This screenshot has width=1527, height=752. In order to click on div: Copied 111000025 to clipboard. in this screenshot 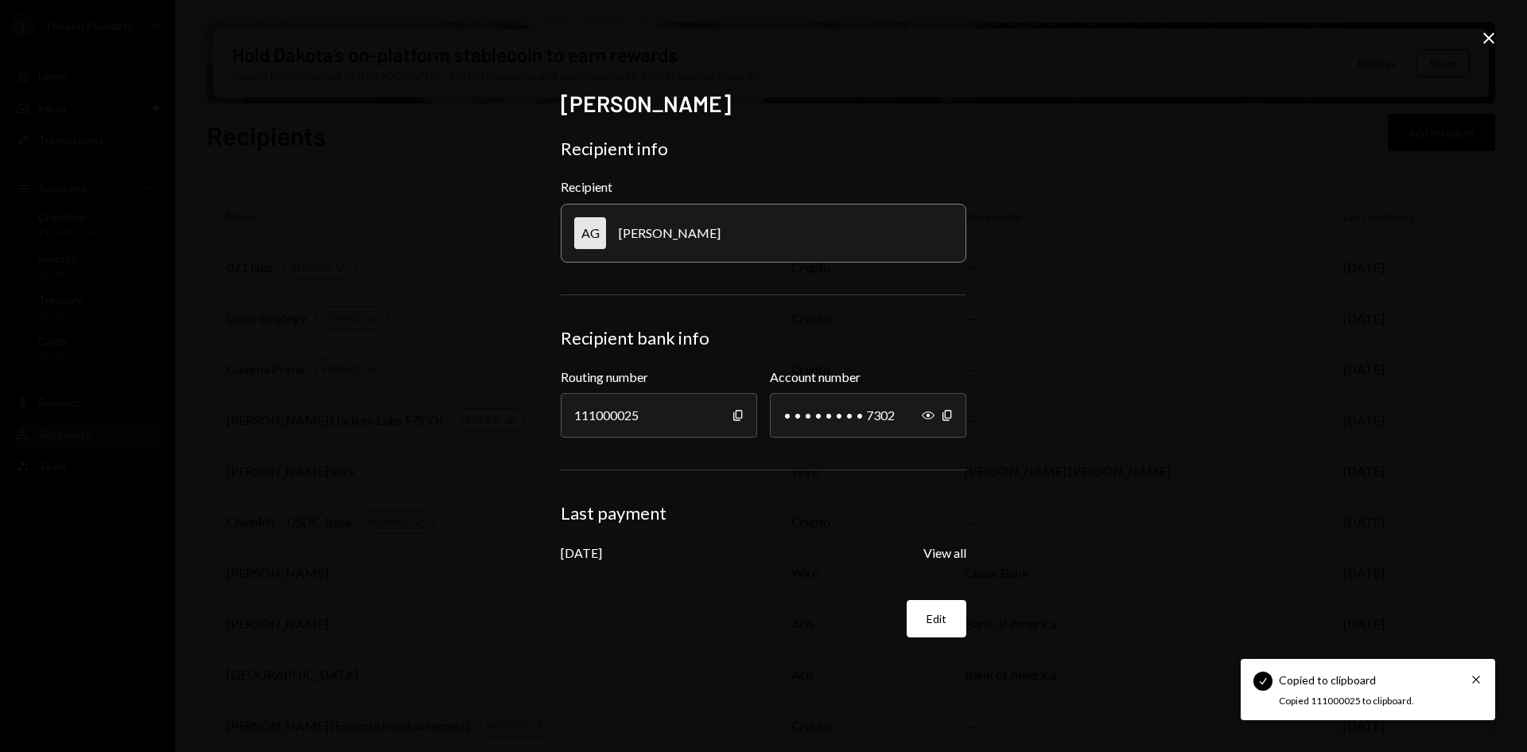, I will do `click(1363, 701)`.